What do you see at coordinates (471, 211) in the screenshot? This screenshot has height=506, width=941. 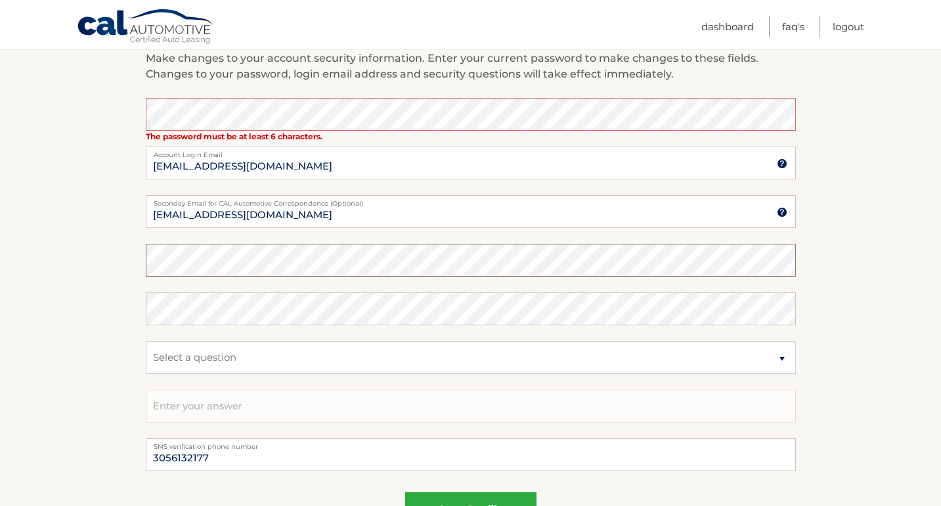 I see `input: Seconday Email for CAL Automotive Correspondence (Optional)` at bounding box center [471, 211].